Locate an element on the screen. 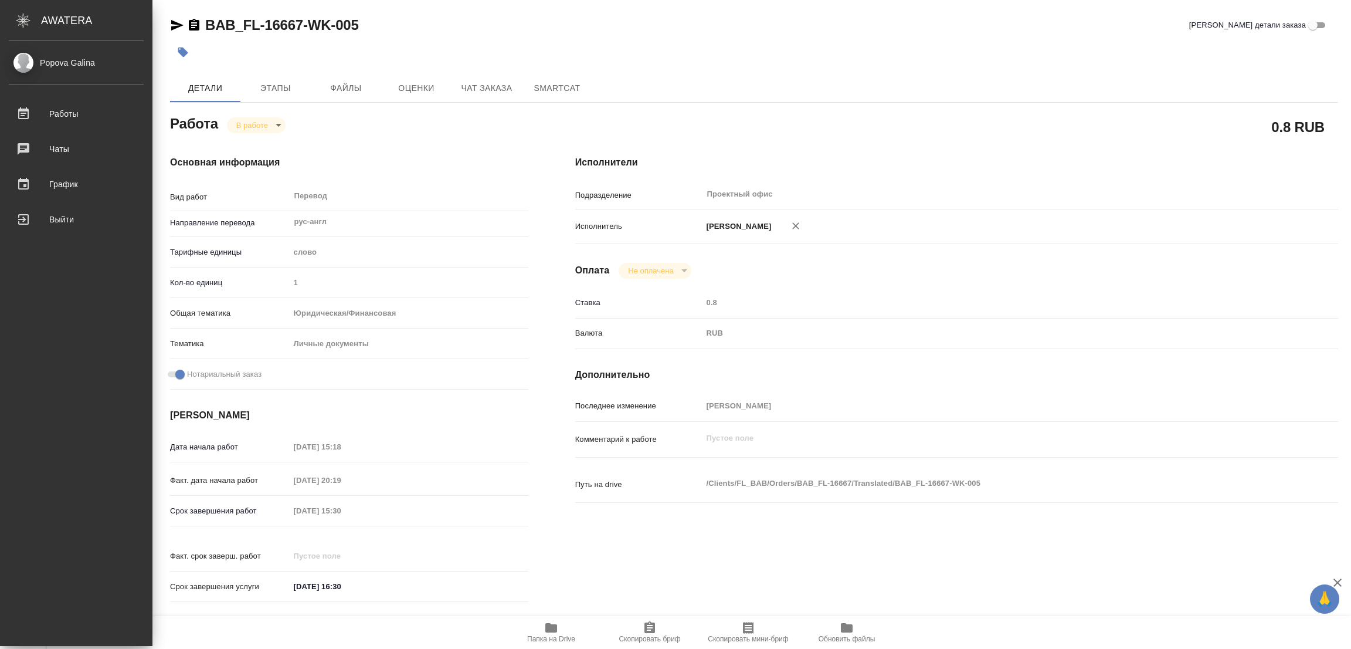  a: График is located at coordinates (76, 184).